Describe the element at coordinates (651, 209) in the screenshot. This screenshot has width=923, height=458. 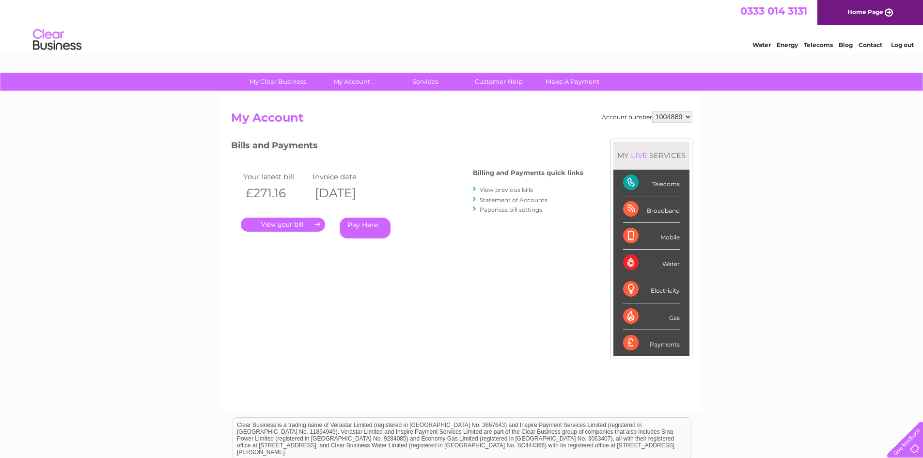
I see `div: Broadband` at that location.